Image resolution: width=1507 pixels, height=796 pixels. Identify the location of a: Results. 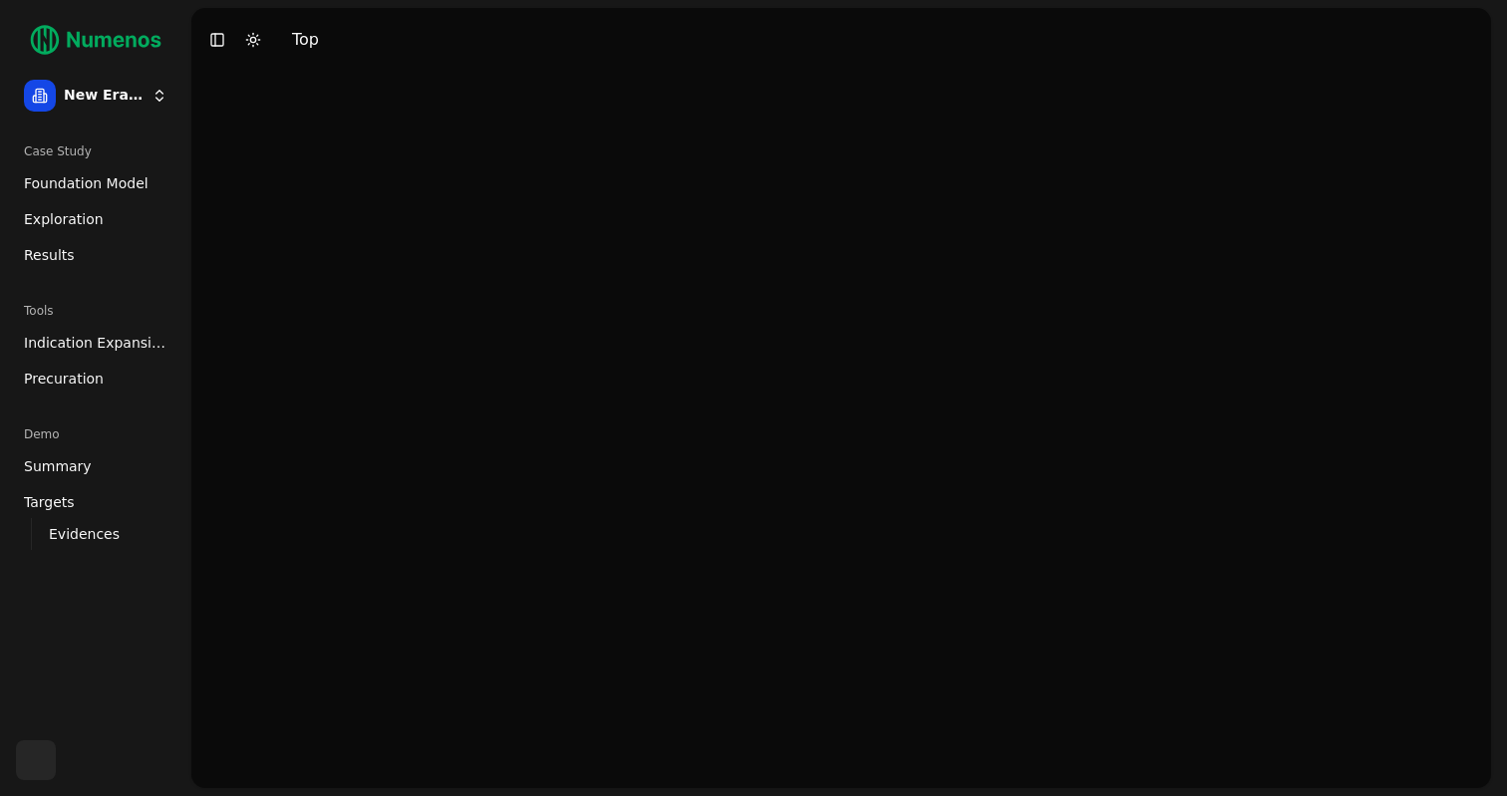
(96, 255).